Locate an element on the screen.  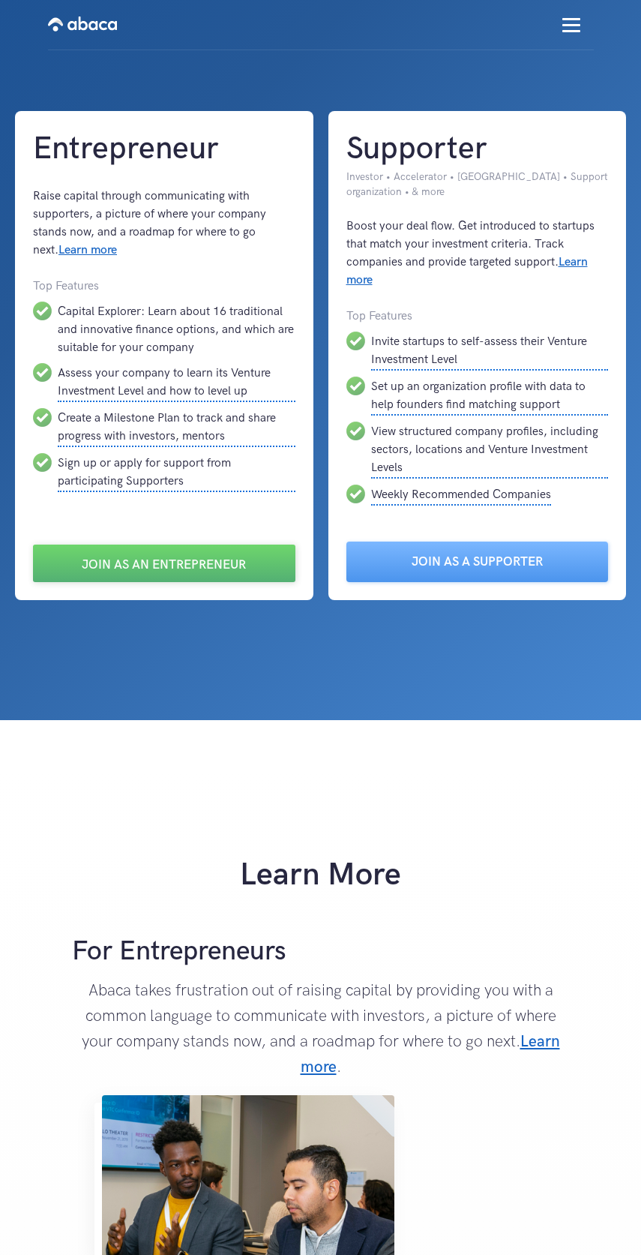
a: Join as an Entrepreneur is located at coordinates (164, 563).